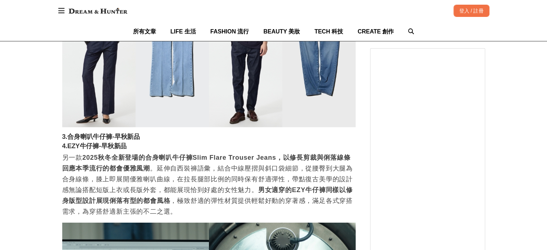  What do you see at coordinates (230, 31) in the screenshot?
I see `span: FASHION 流行` at bounding box center [230, 31].